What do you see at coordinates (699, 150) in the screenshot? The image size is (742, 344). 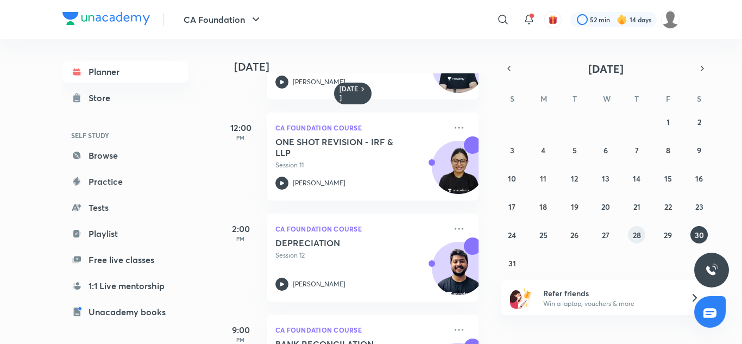 I see `abbr: August 9, 2025` at bounding box center [699, 150].